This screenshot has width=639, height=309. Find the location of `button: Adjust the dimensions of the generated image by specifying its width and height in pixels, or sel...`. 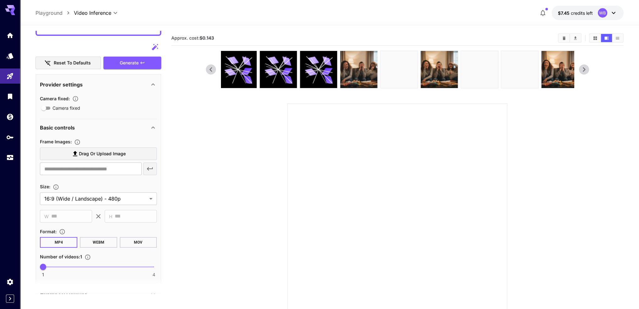

button: Adjust the dimensions of the generated image by specifying its width and height in pixels, or sel... is located at coordinates (56, 187).